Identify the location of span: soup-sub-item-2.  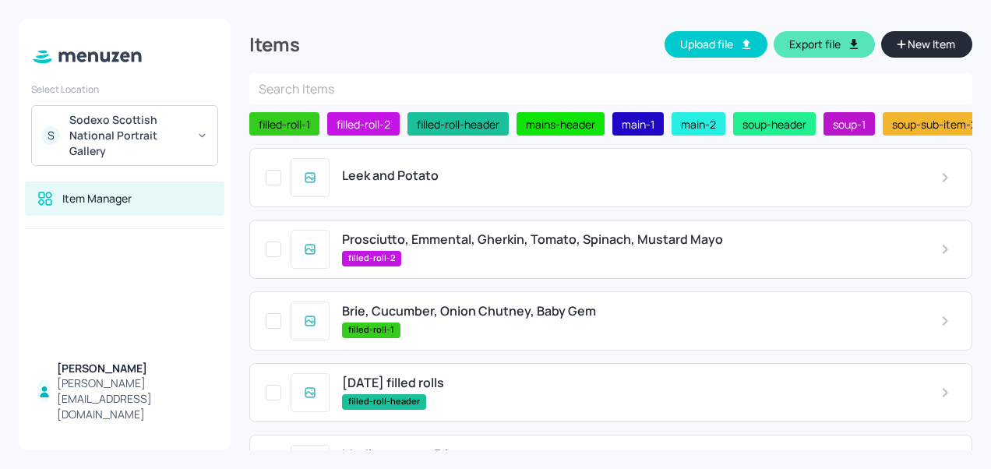
(934, 124).